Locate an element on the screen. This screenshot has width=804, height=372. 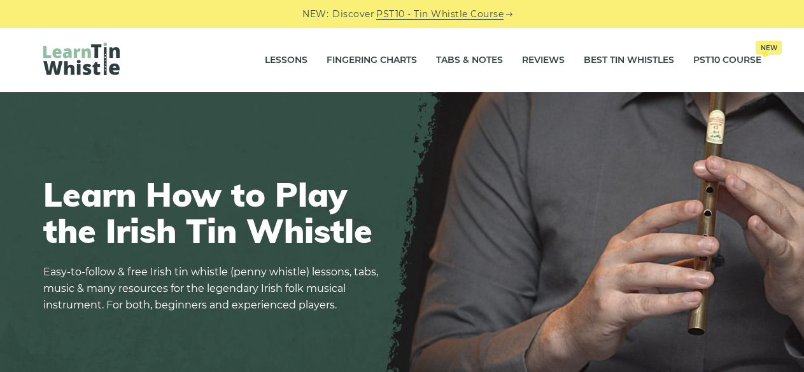
a: Best Tin Whistles is located at coordinates (629, 60).